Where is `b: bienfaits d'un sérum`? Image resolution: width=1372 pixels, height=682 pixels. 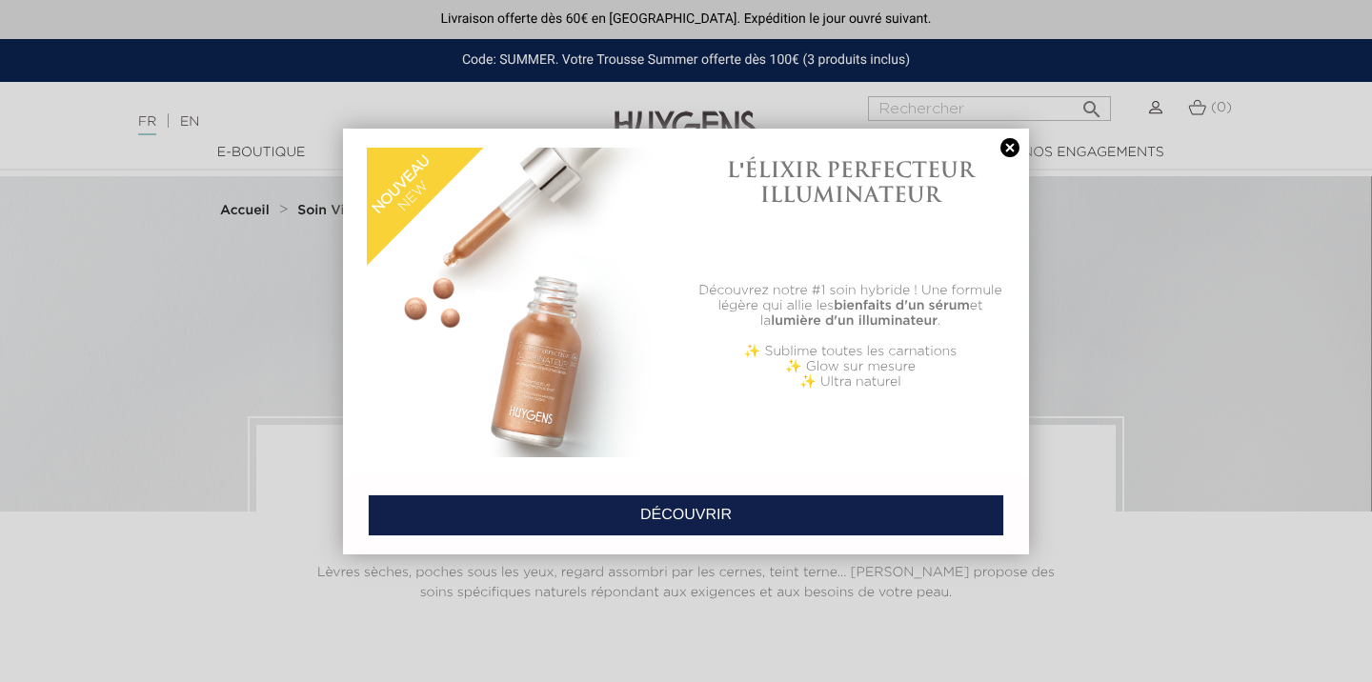
b: bienfaits d'un sérum is located at coordinates (901, 306).